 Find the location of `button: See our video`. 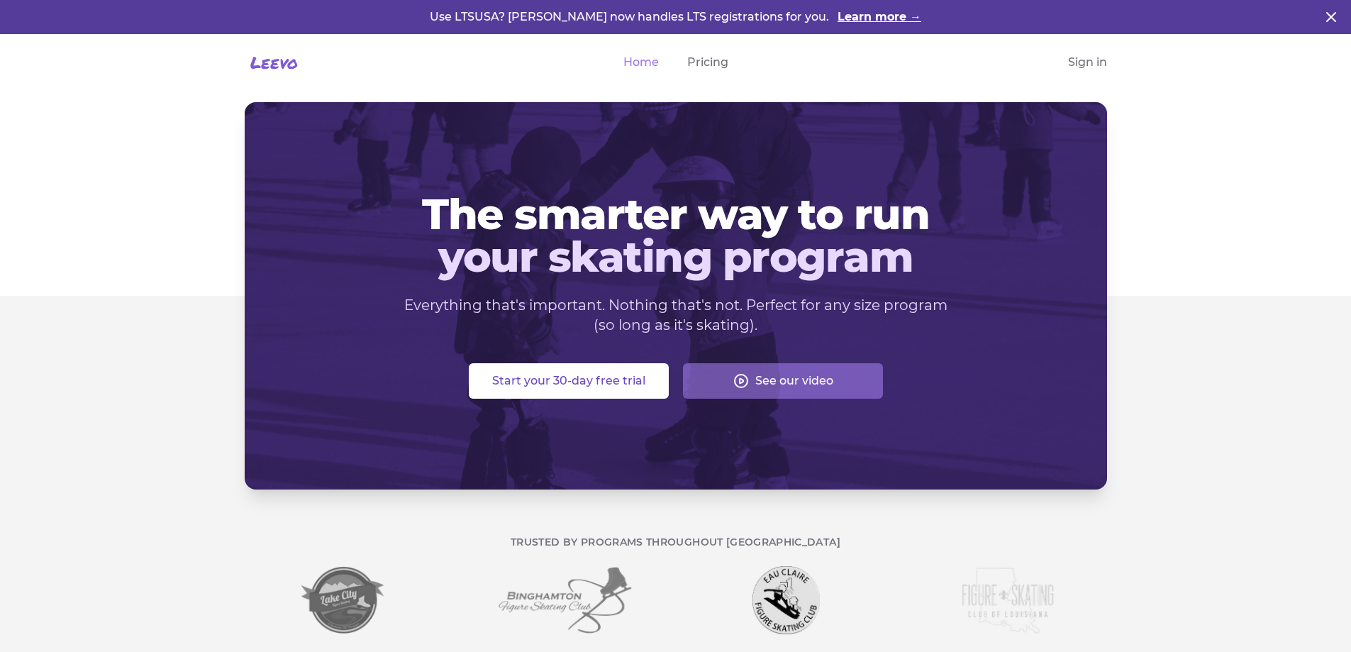

button: See our video is located at coordinates (783, 381).